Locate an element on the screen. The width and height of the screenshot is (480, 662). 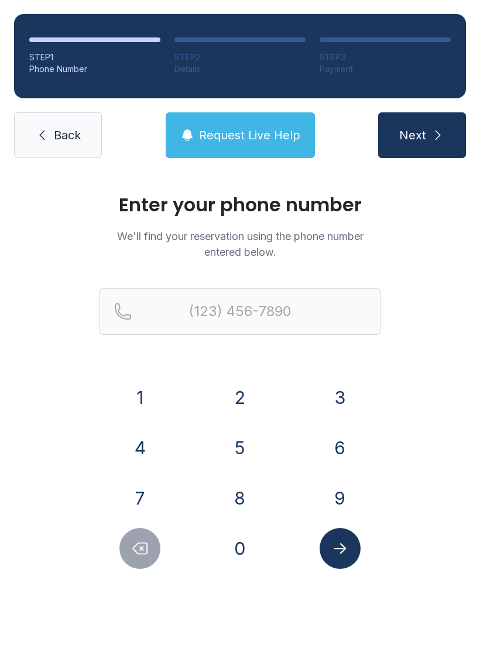
button: 8 is located at coordinates (240, 498).